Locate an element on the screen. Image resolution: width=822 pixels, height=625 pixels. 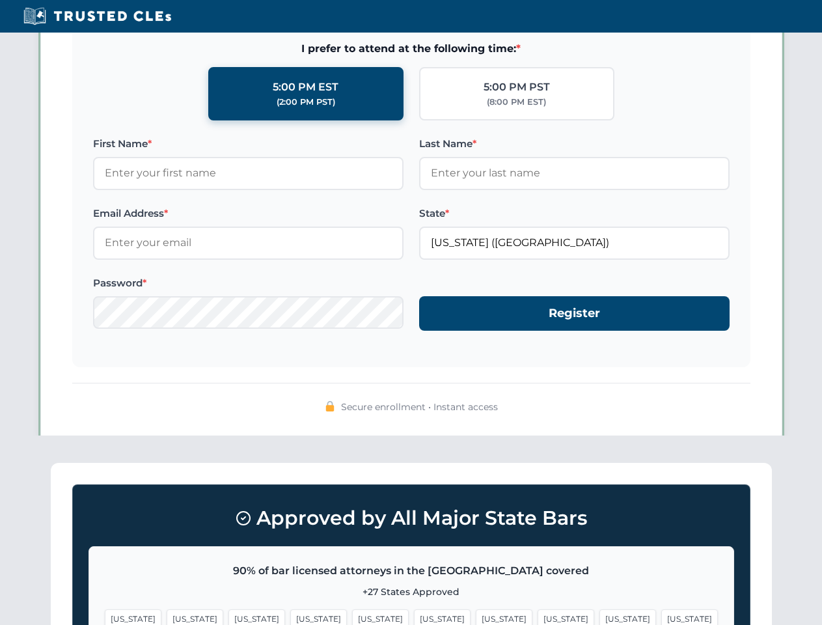
span: I prefer to attend at the following time: is located at coordinates (411, 49).